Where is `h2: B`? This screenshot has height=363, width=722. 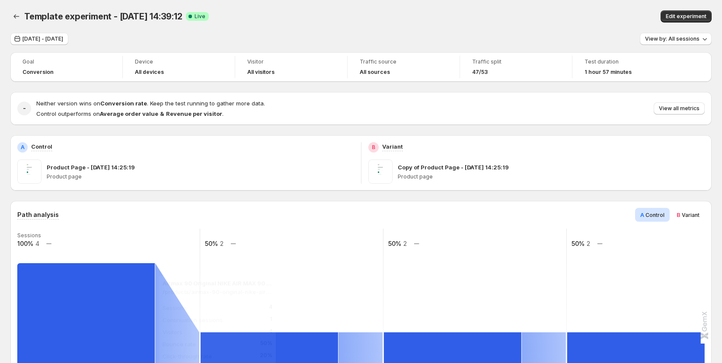
h2: B is located at coordinates (374, 147).